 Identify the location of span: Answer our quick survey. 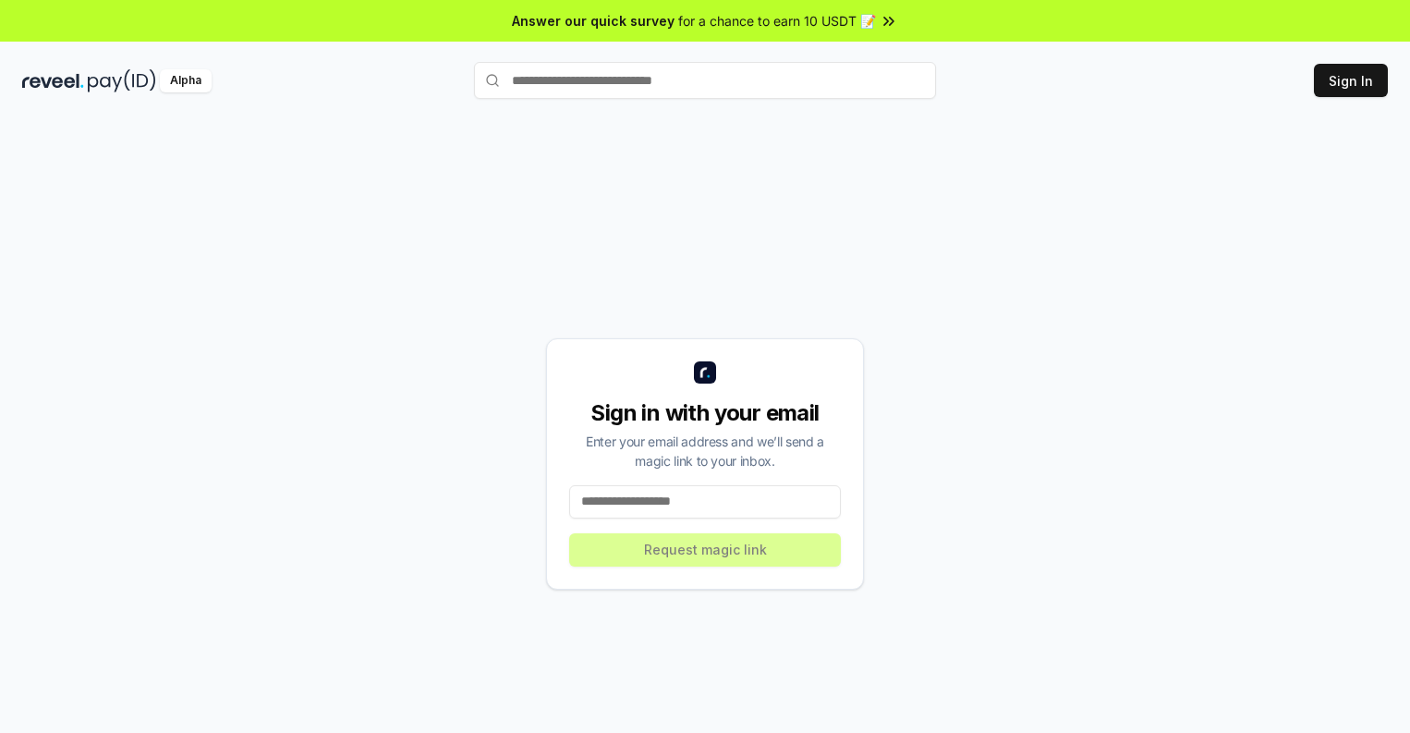
(593, 20).